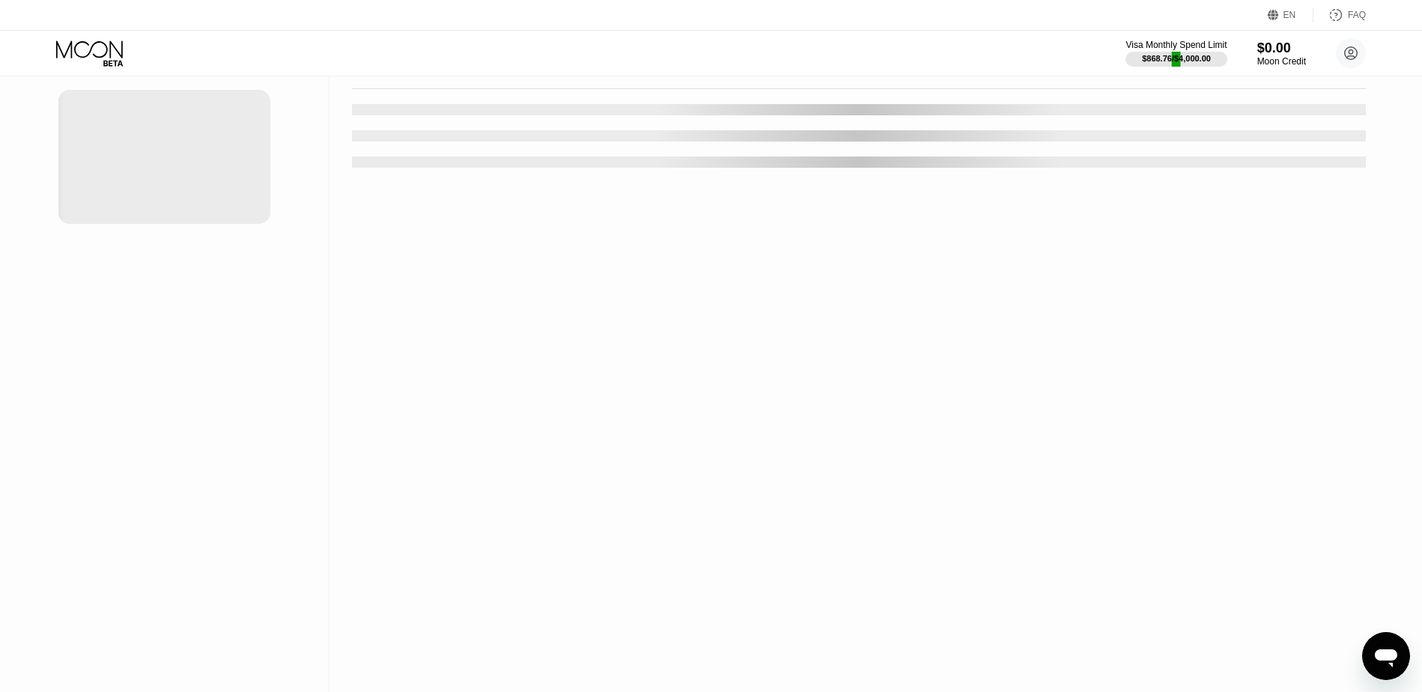 This screenshot has height=692, width=1422. I want to click on div: Visa Monthly Spend Limit$868.76/$4,000.00, so click(1176, 53).